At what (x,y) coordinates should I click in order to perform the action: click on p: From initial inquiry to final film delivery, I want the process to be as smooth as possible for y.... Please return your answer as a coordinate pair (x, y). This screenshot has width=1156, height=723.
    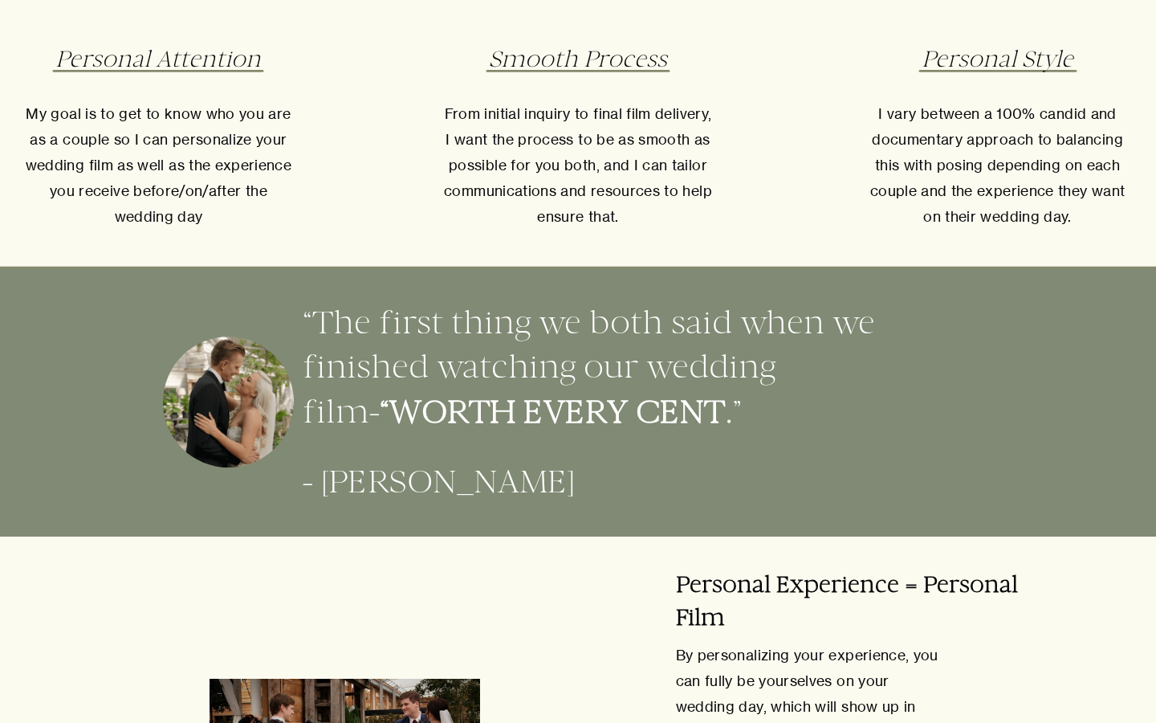
    Looking at the image, I should click on (577, 165).